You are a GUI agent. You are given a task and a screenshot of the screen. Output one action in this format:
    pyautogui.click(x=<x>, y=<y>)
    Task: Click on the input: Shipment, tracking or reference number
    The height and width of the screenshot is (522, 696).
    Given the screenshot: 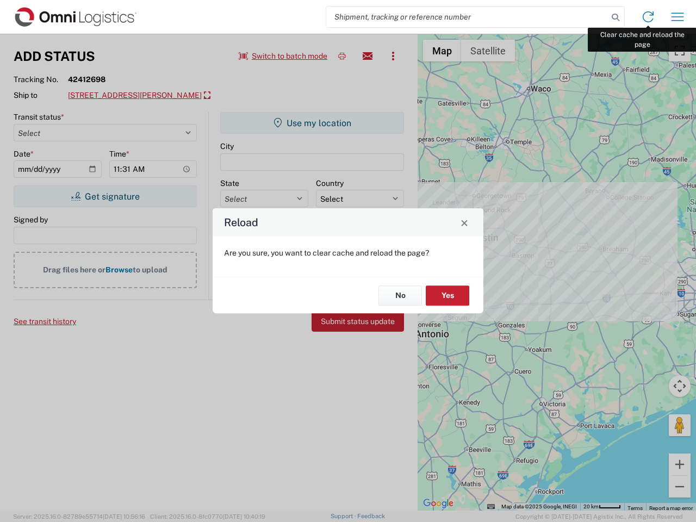 What is the action you would take?
    pyautogui.click(x=467, y=17)
    